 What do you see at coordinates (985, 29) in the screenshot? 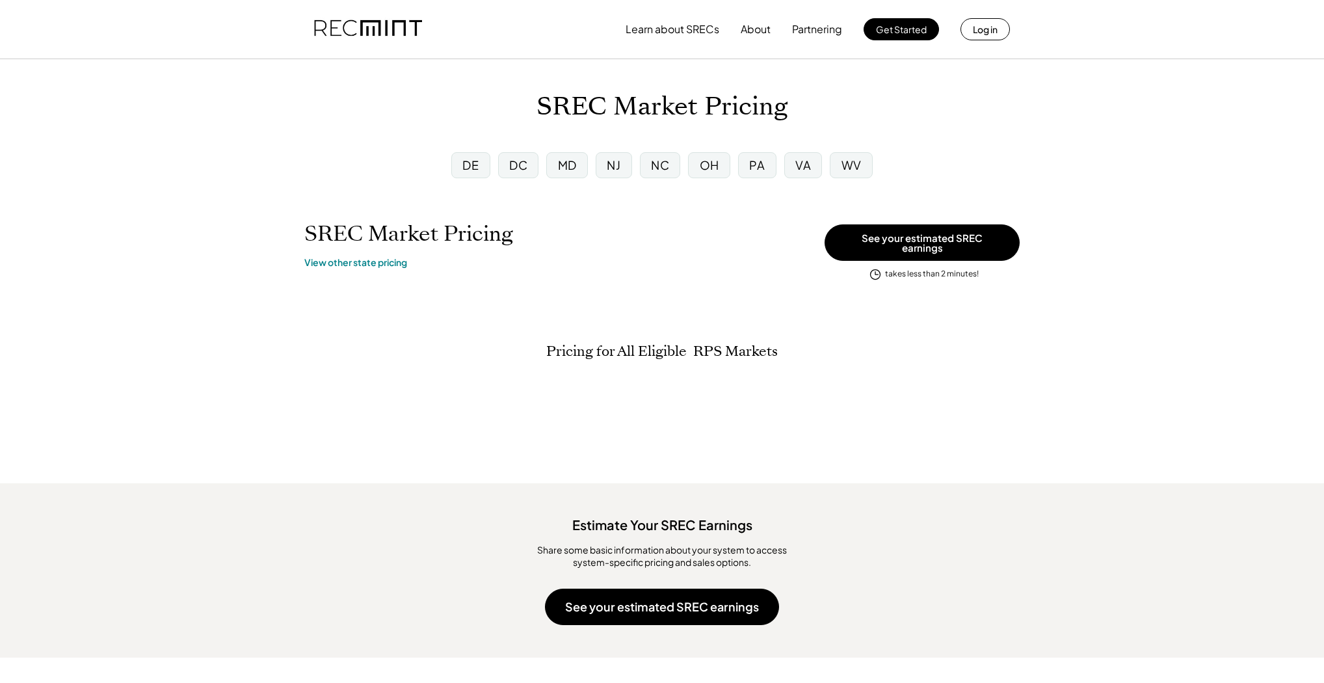
I see `button: Log in` at bounding box center [985, 29].